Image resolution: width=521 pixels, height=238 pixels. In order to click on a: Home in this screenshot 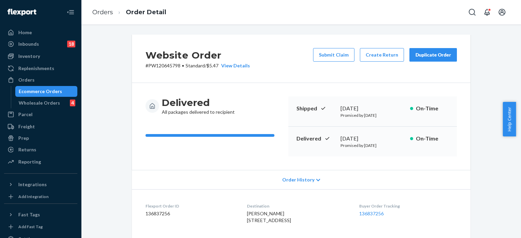, I will do `click(41, 33)`.